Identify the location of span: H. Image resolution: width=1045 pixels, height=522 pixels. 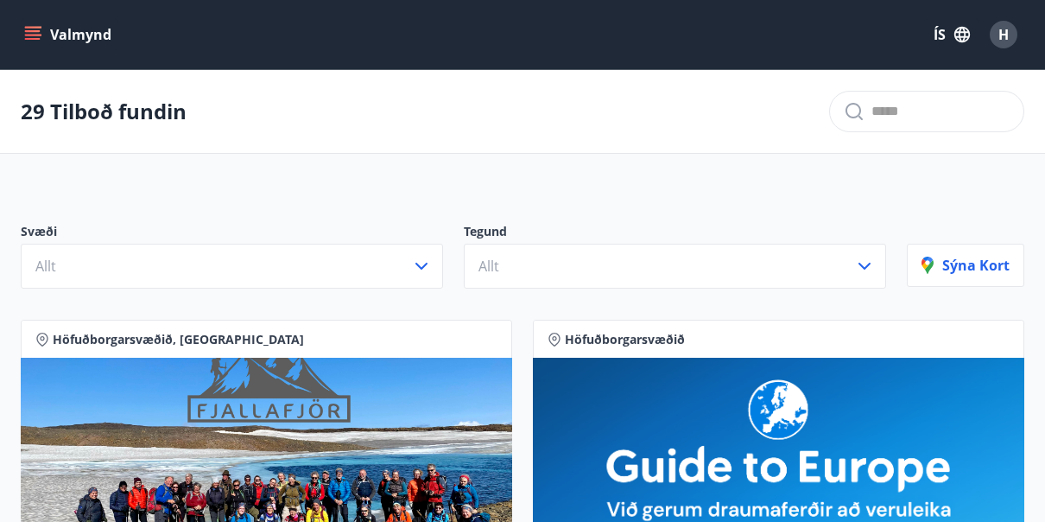
(1003, 35).